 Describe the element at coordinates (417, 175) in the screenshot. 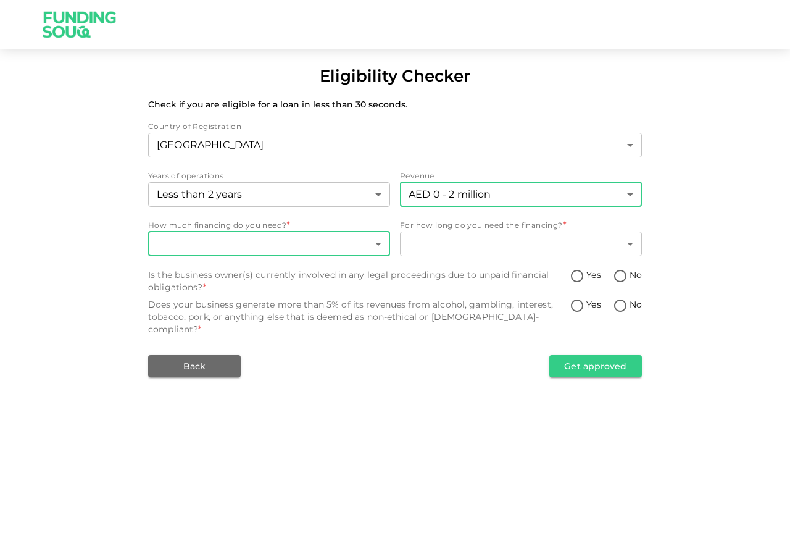

I see `span: Revenue` at that location.